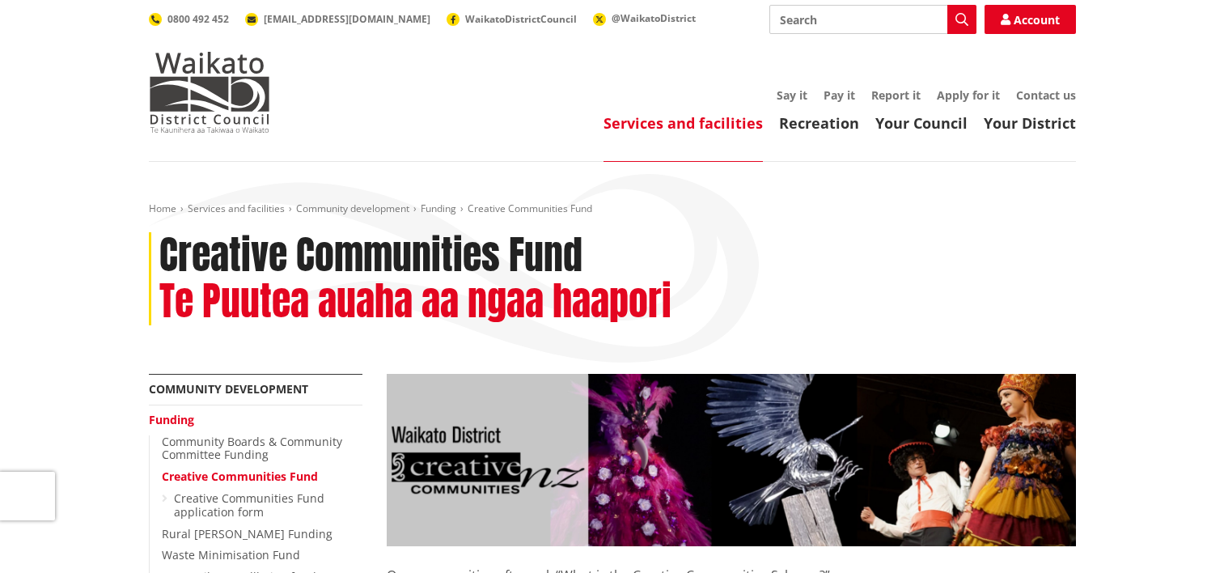 Image resolution: width=1224 pixels, height=573 pixels. Describe the element at coordinates (239, 476) in the screenshot. I see `a: Creative Communities Fund` at that location.